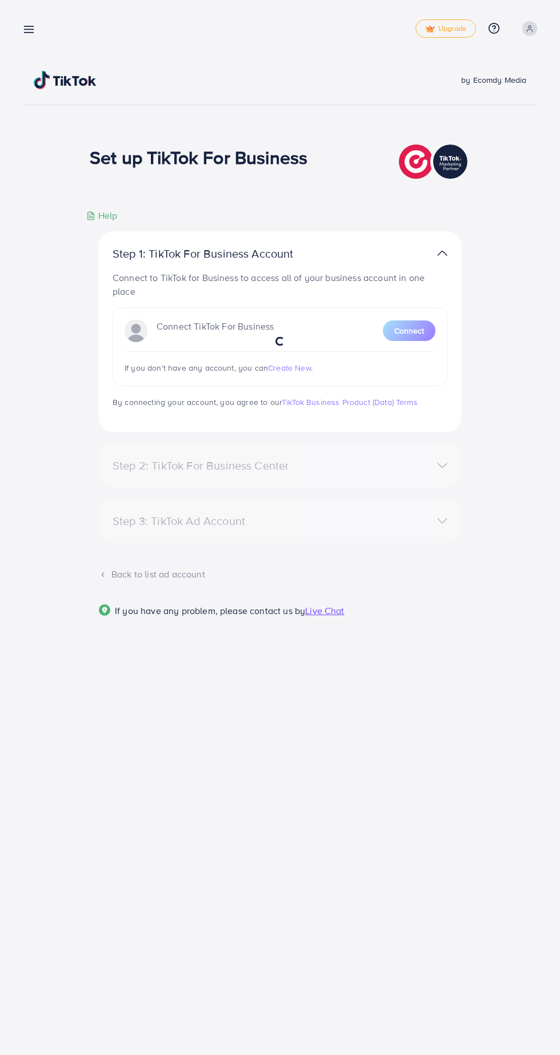 Image resolution: width=560 pixels, height=1055 pixels. Describe the element at coordinates (105, 610) in the screenshot. I see `img: Popup guide` at that location.